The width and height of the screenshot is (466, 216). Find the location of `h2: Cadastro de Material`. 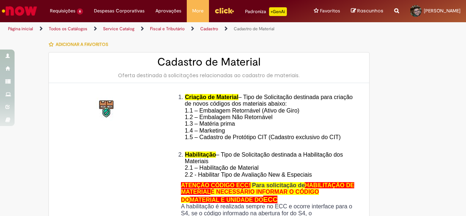

h2: Cadastro de Material is located at coordinates (209, 62).